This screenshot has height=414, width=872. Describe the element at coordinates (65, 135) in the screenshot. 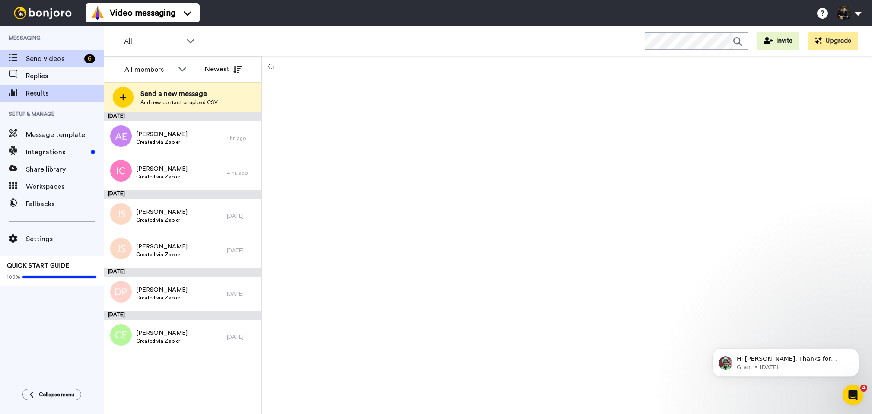

I see `span: Message template` at that location.